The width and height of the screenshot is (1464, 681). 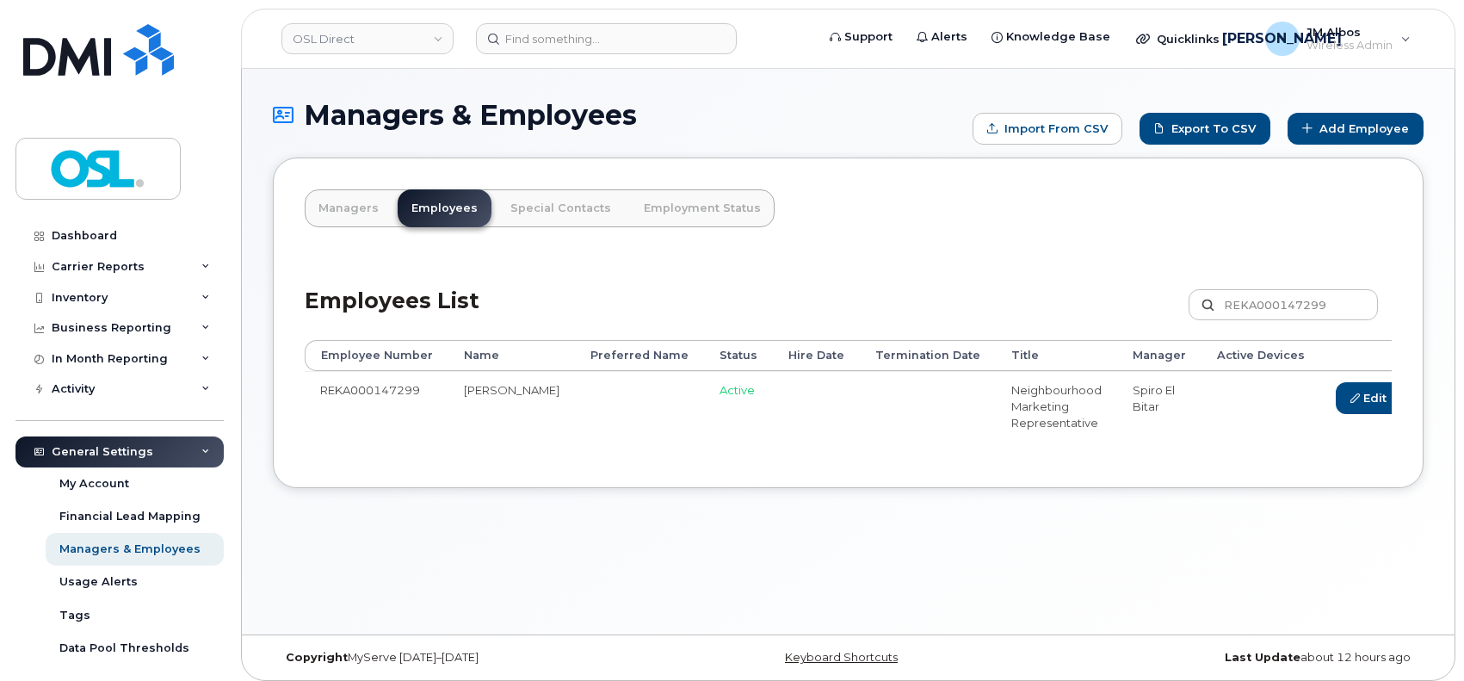 I want to click on td: Neighbourhood Marketing Representative, so click(x=1056, y=405).